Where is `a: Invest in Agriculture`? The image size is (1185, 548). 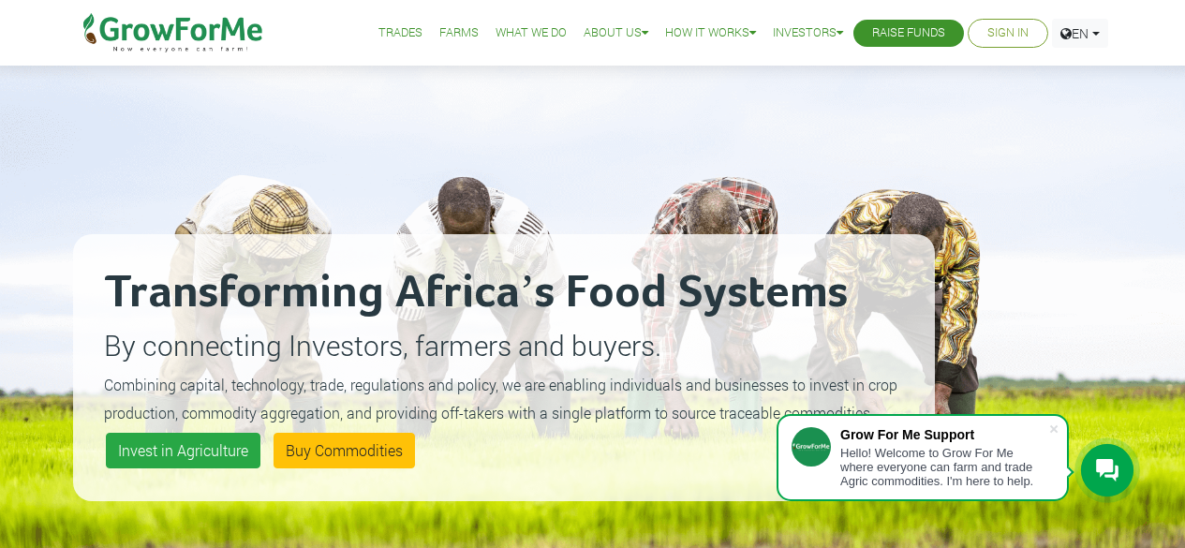 a: Invest in Agriculture is located at coordinates (183, 451).